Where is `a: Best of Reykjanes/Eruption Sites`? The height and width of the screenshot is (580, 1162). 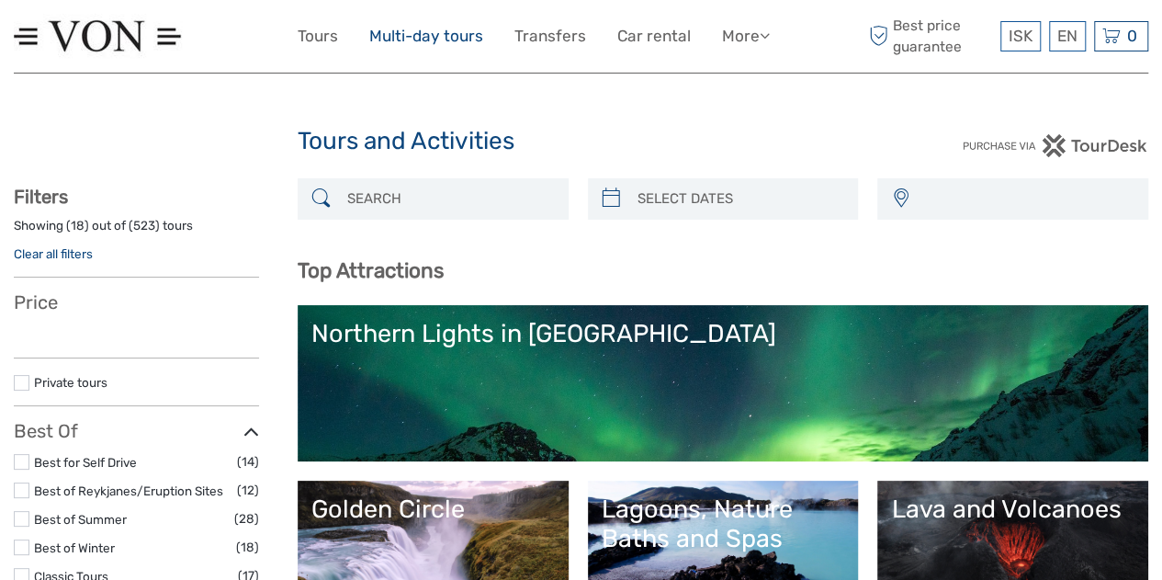
a: Best of Reykjanes/Eruption Sites is located at coordinates (129, 490).